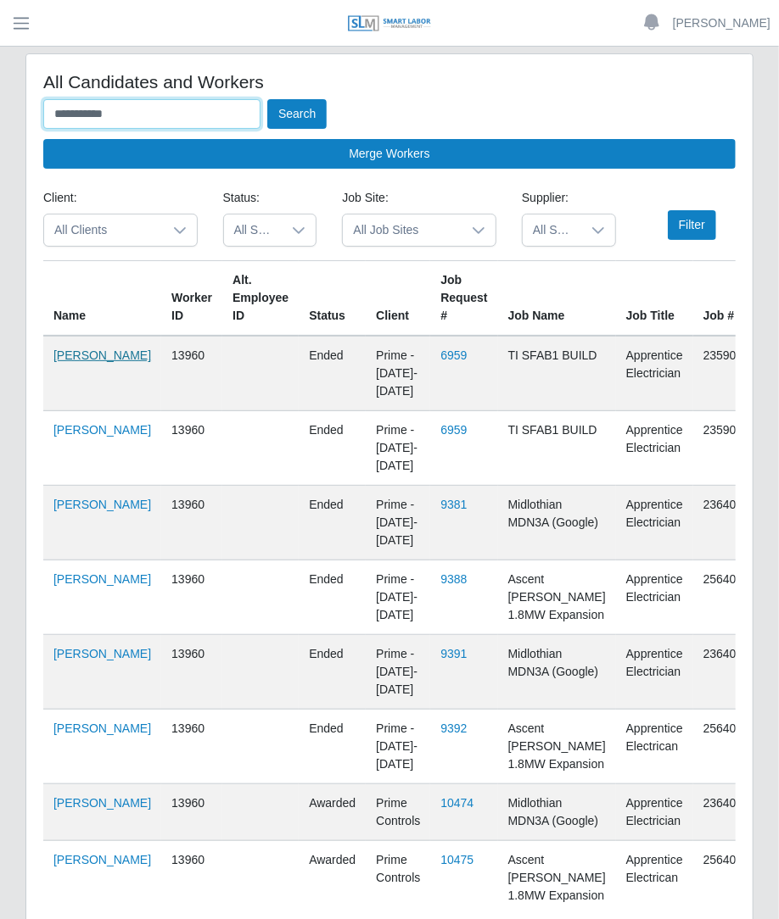 This screenshot has width=779, height=919. I want to click on th: Worker ID, so click(192, 299).